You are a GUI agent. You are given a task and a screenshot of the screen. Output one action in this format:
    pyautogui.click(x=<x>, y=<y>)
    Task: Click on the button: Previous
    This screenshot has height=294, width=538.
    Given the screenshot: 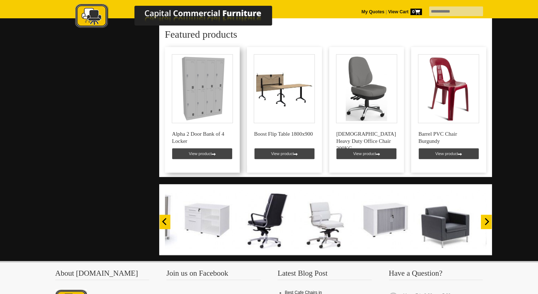 What is the action you would take?
    pyautogui.click(x=165, y=222)
    